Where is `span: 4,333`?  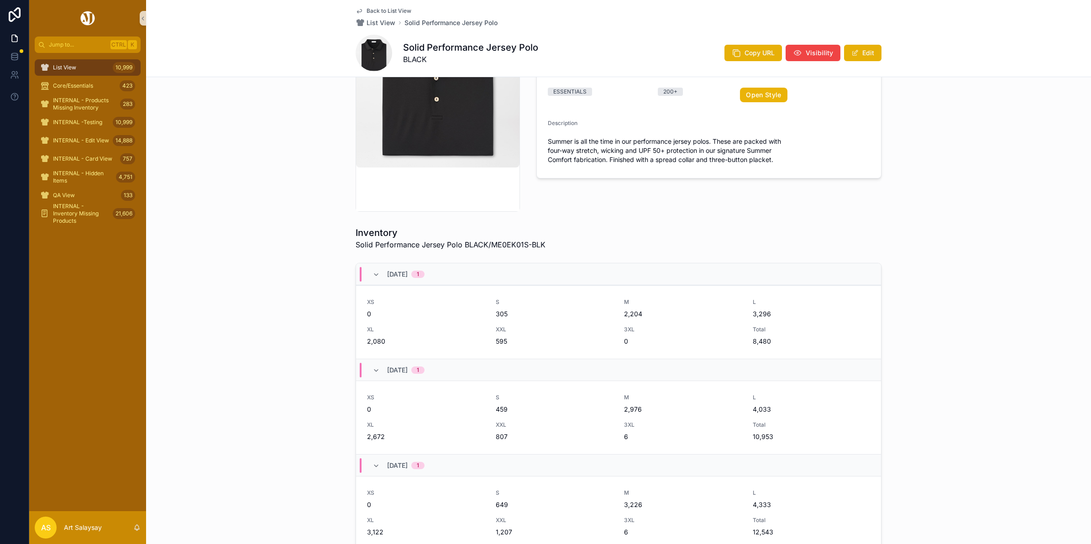 span: 4,333 is located at coordinates (812, 505).